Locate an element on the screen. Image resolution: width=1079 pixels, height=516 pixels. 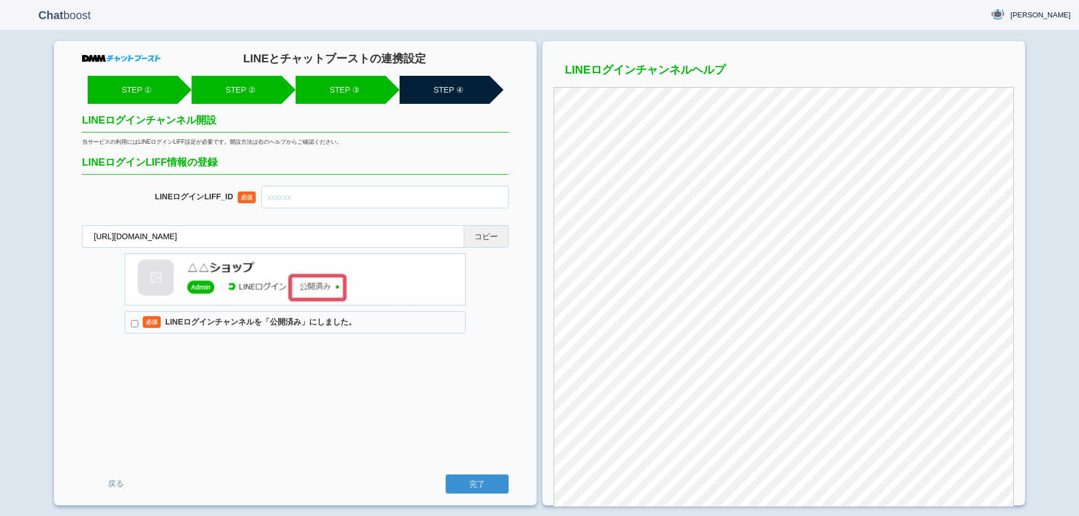
b: Chat is located at coordinates (51, 15).